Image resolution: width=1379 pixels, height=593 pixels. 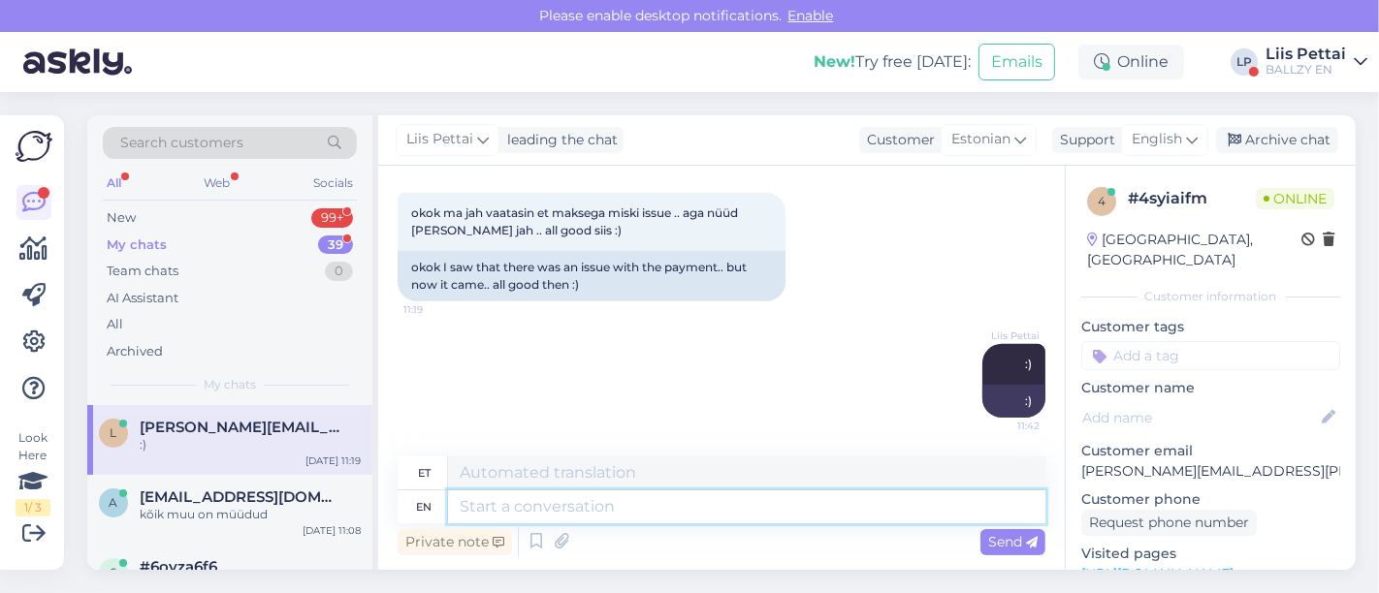 I want to click on span: 11:42, so click(x=1003, y=426).